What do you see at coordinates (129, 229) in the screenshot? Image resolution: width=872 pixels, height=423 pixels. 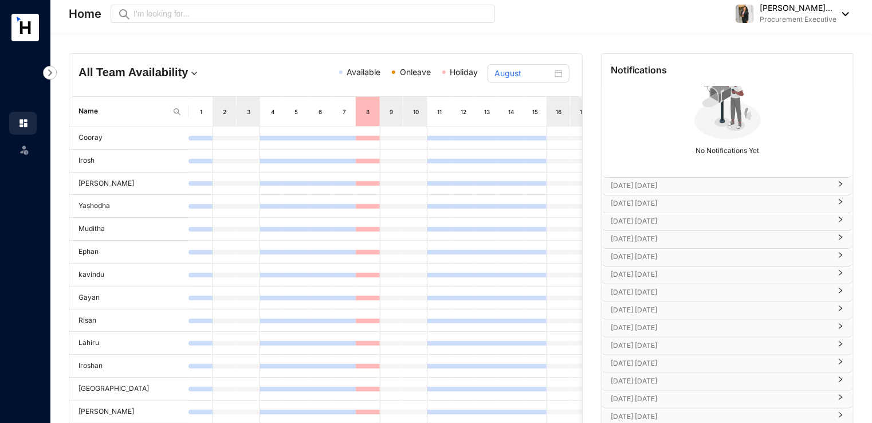 I see `td: Muditha` at bounding box center [129, 229].